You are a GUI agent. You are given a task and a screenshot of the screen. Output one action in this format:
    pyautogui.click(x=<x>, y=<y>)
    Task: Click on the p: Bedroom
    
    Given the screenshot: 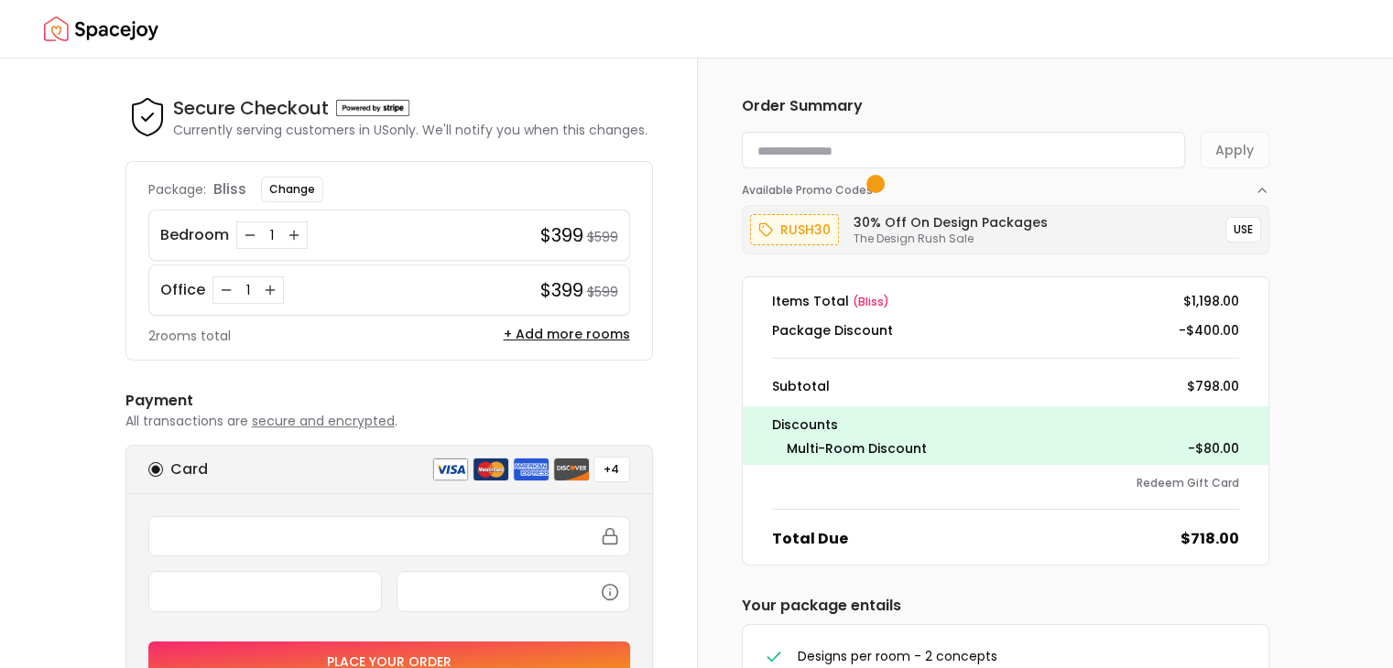 What is the action you would take?
    pyautogui.click(x=194, y=235)
    